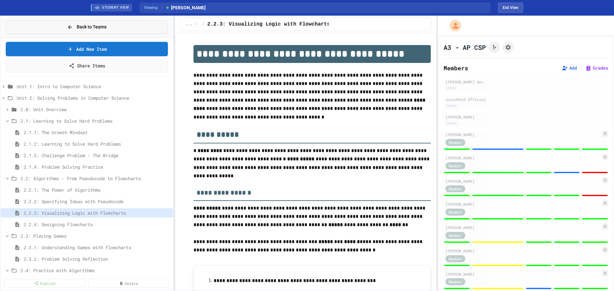 This screenshot has height=291, width=614. What do you see at coordinates (569, 68) in the screenshot?
I see `button: Add` at bounding box center [569, 68].